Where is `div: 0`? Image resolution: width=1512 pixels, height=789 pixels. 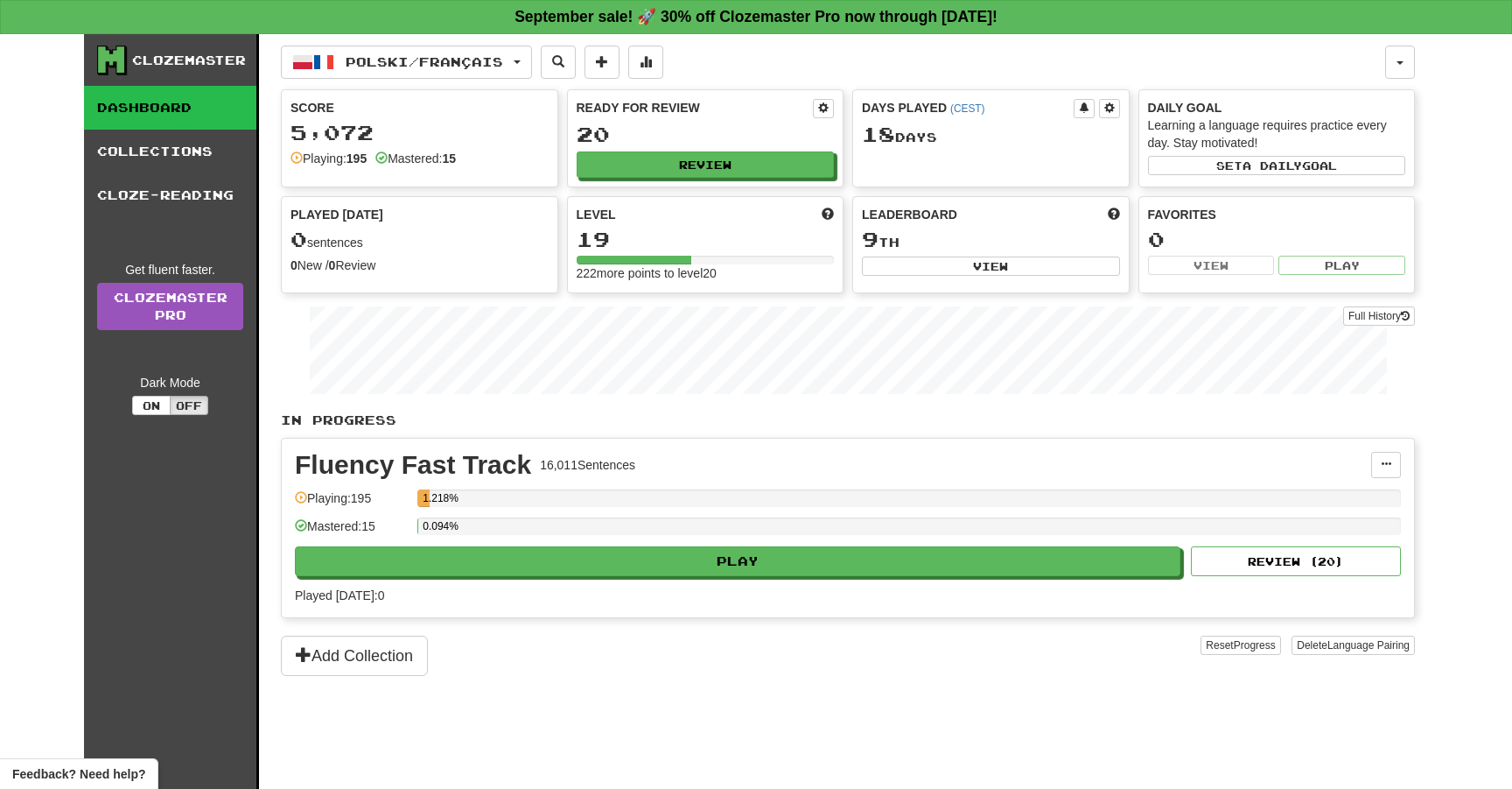 div: 0 is located at coordinates (1277, 239).